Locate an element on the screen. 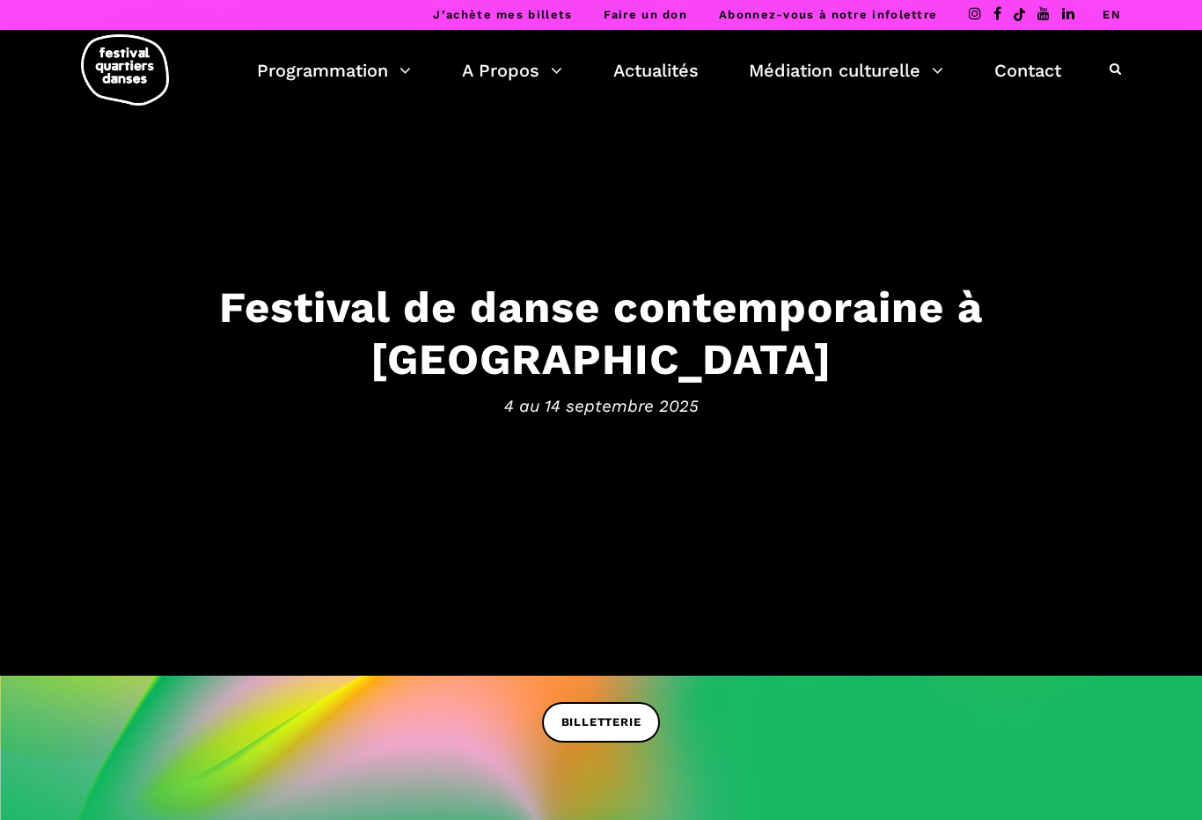  a: EN is located at coordinates (1112, 14).